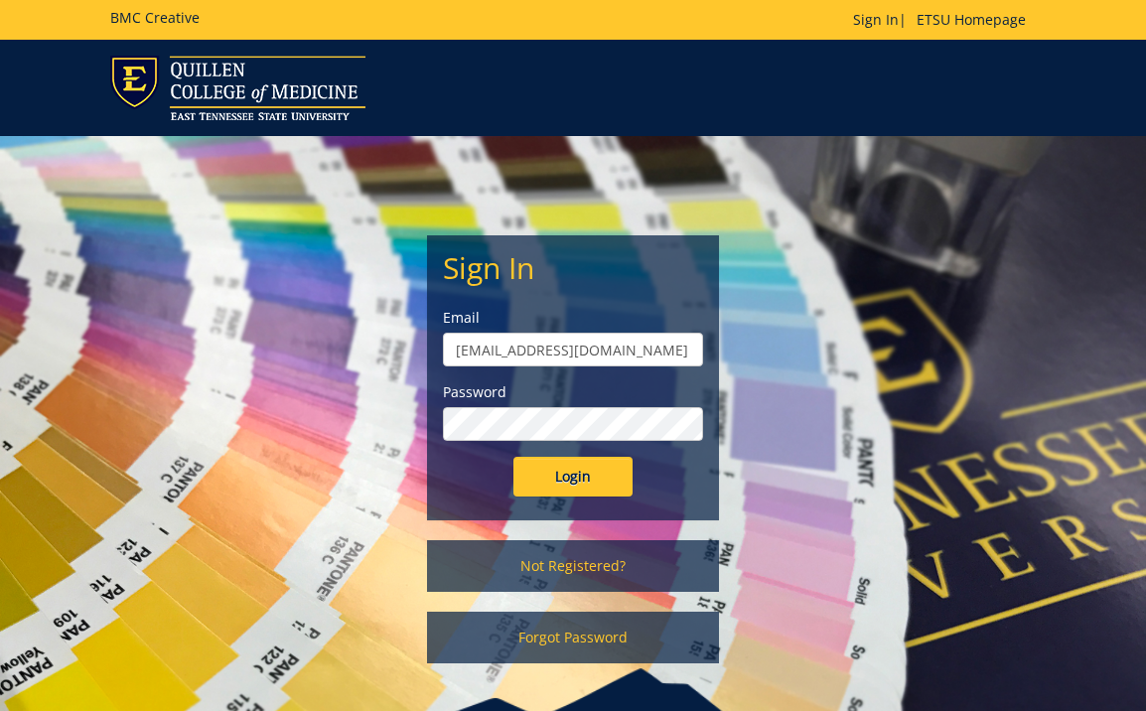 Image resolution: width=1146 pixels, height=711 pixels. Describe the element at coordinates (971, 19) in the screenshot. I see `a: ETSU Homepage` at that location.